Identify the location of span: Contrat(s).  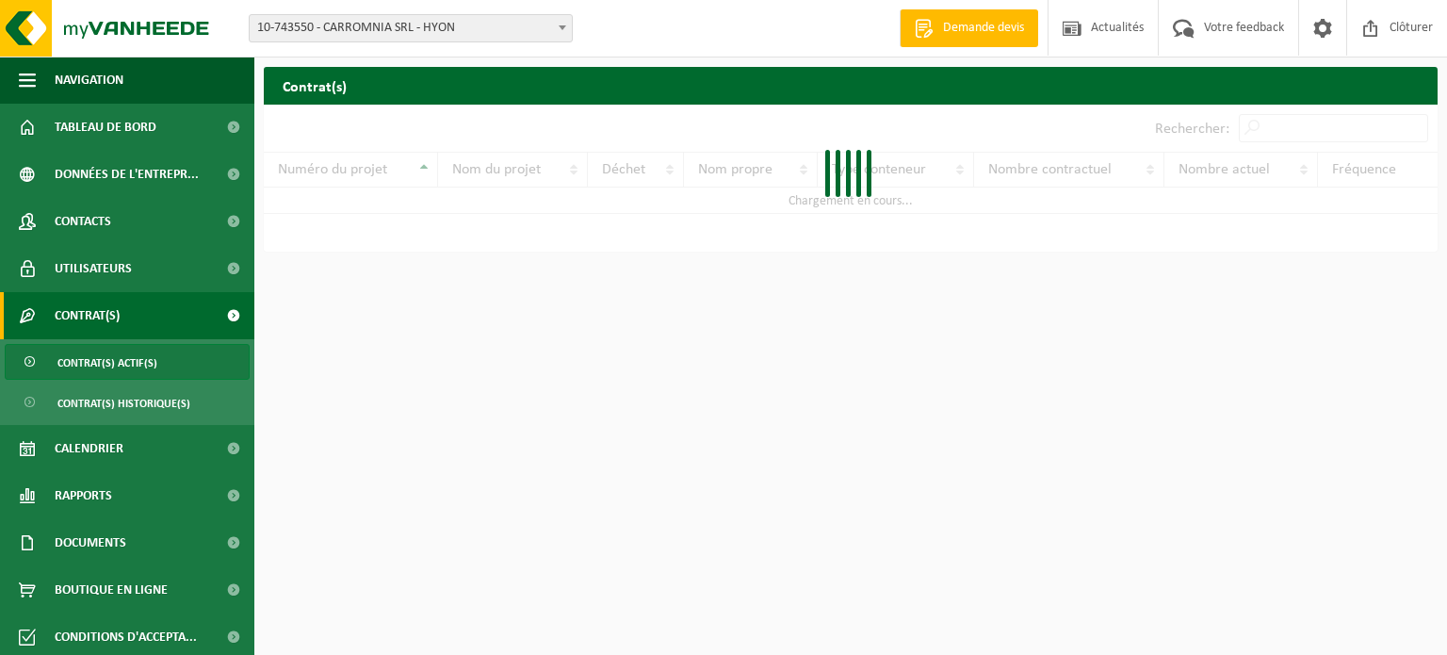
(87, 316).